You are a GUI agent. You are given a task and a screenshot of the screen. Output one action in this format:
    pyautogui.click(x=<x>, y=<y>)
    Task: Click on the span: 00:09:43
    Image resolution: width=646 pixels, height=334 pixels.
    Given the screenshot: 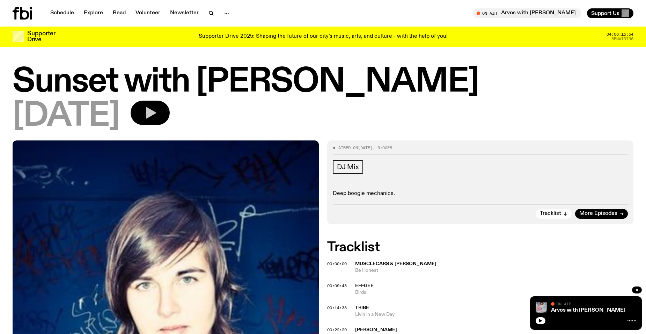 What is the action you would take?
    pyautogui.click(x=337, y=286)
    